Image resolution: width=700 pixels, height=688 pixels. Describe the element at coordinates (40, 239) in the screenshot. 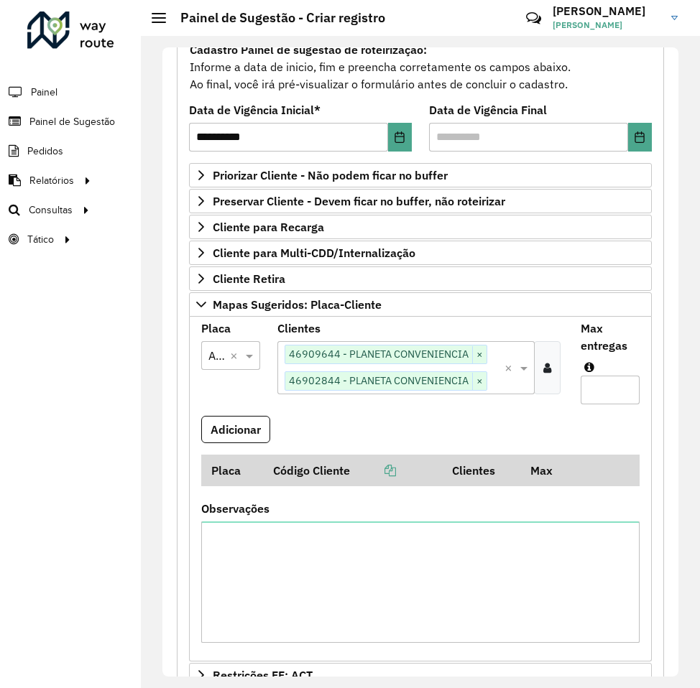

I see `span: Tático` at that location.